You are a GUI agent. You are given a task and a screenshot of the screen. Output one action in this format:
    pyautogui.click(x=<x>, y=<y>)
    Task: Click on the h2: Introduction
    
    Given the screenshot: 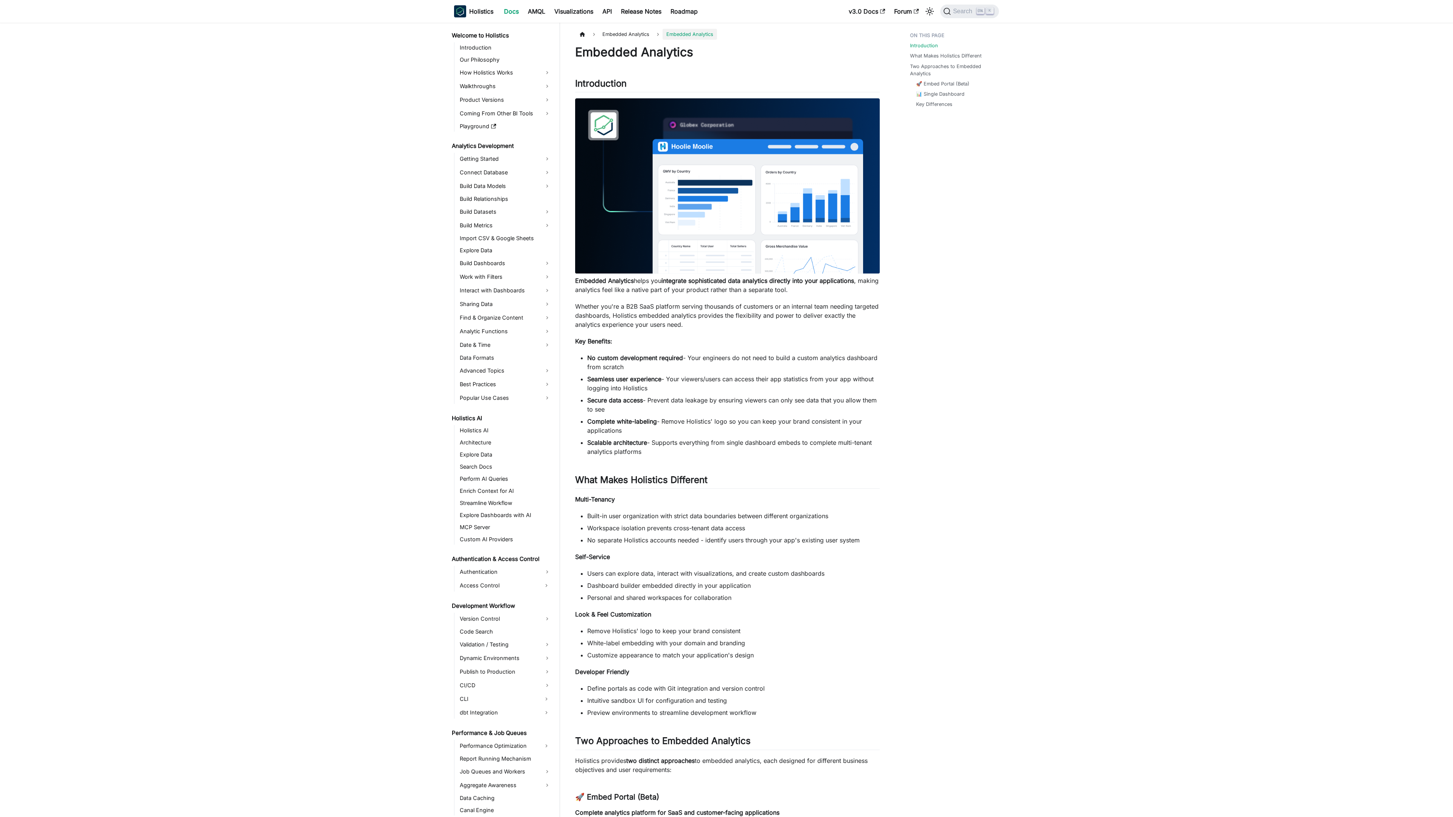 What is the action you would take?
    pyautogui.click(x=727, y=85)
    